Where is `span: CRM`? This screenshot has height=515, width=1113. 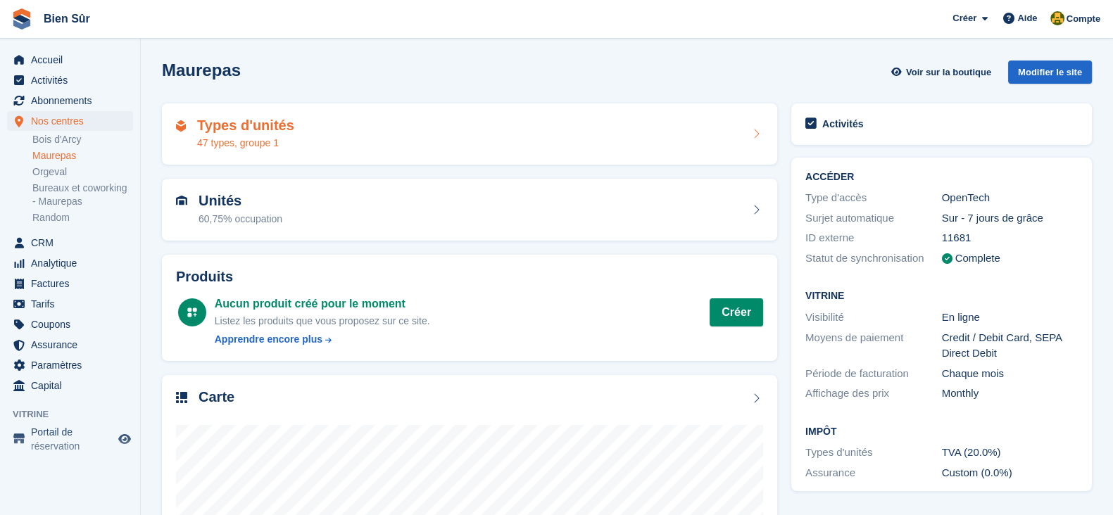 span: CRM is located at coordinates (73, 243).